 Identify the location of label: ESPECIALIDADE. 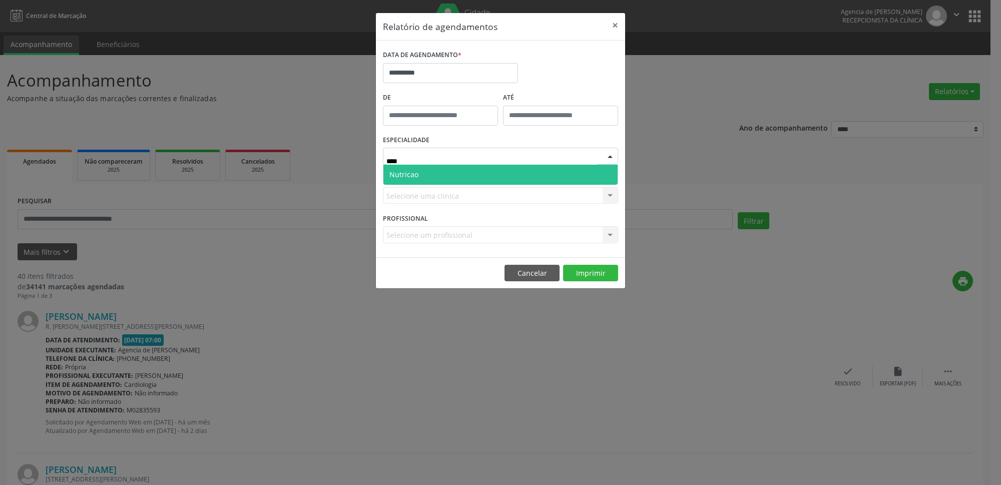
(406, 140).